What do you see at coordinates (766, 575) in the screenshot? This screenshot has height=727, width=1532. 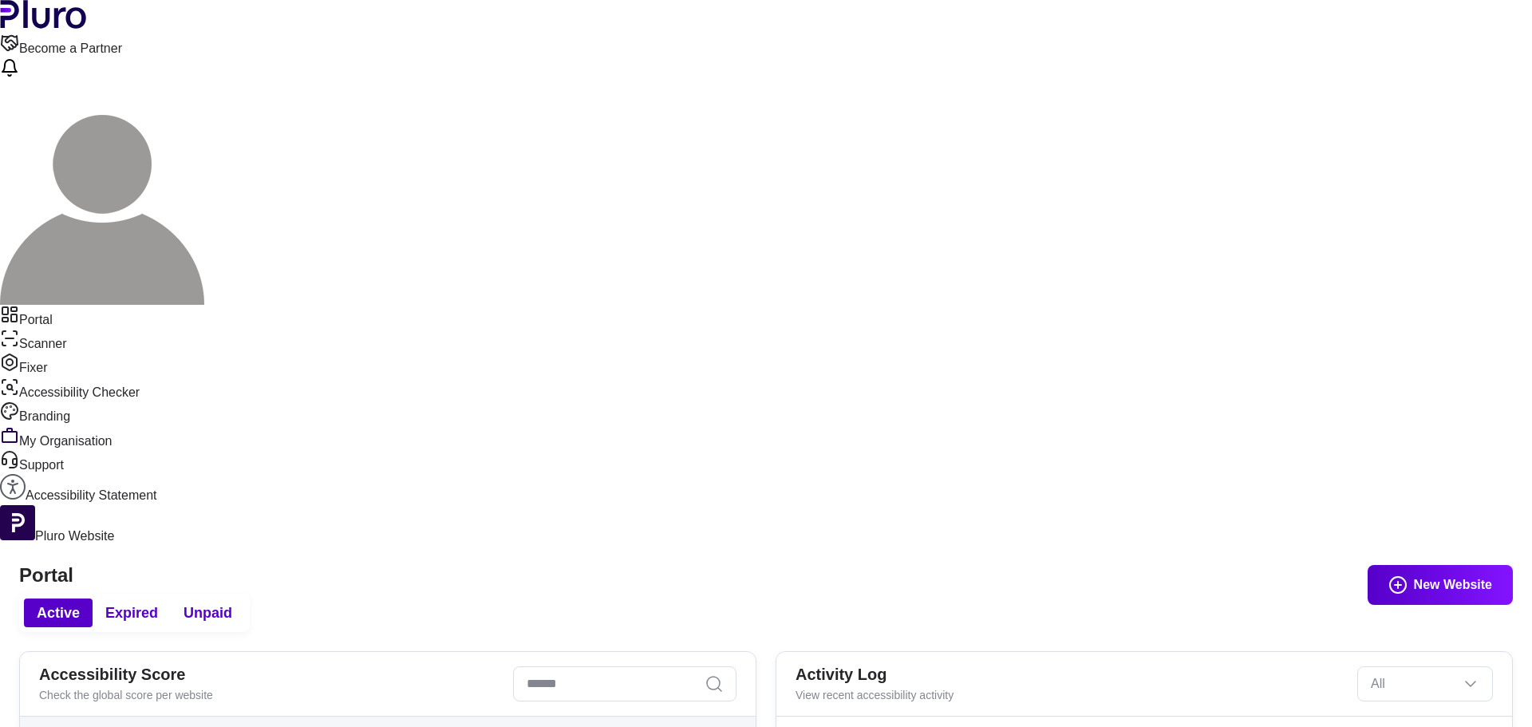 I see `h1: Portal` at bounding box center [766, 575].